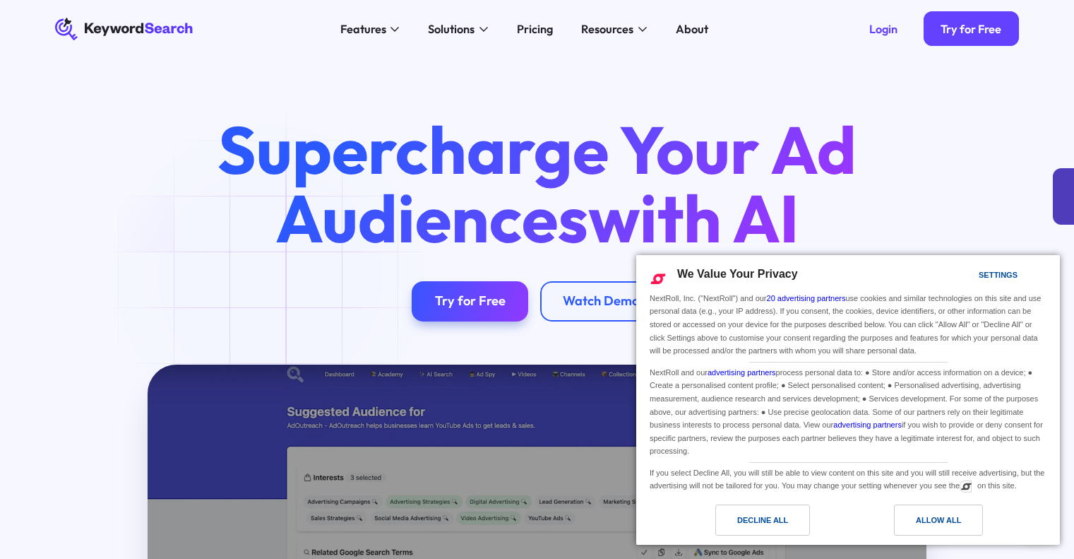 This screenshot has height=559, width=1074. Describe the element at coordinates (939, 520) in the screenshot. I see `div: Allow All` at that location.